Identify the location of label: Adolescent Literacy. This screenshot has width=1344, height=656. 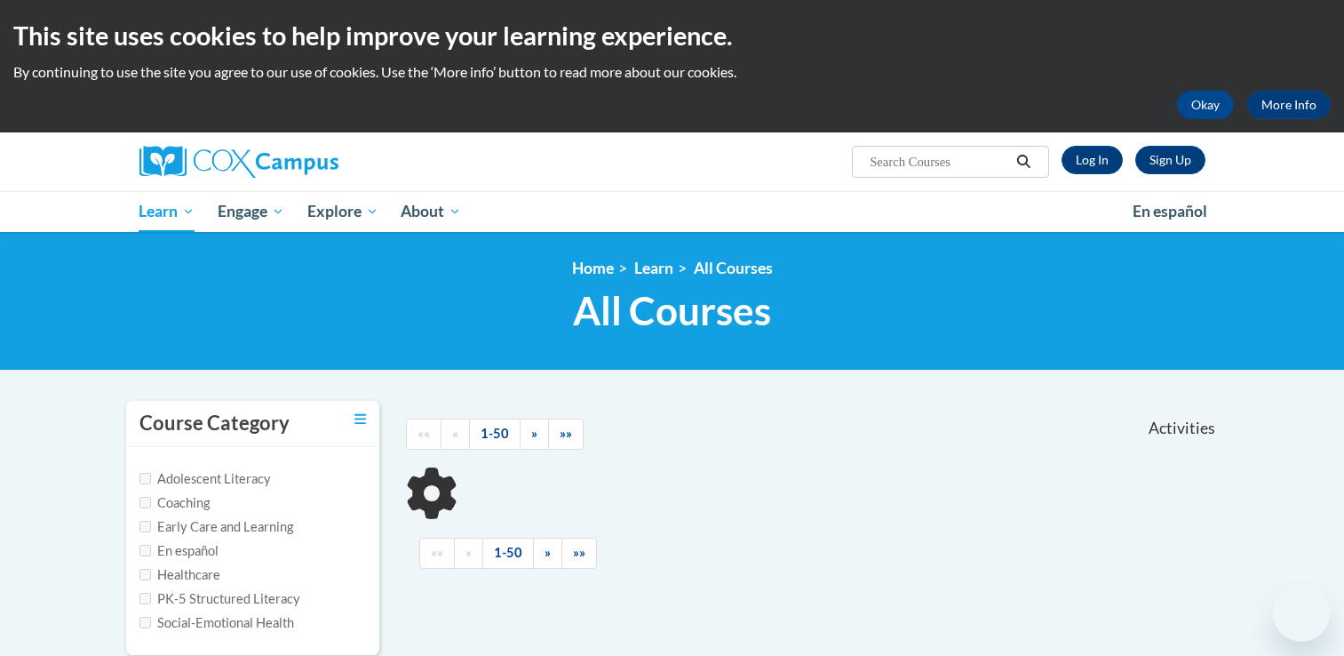
(205, 479).